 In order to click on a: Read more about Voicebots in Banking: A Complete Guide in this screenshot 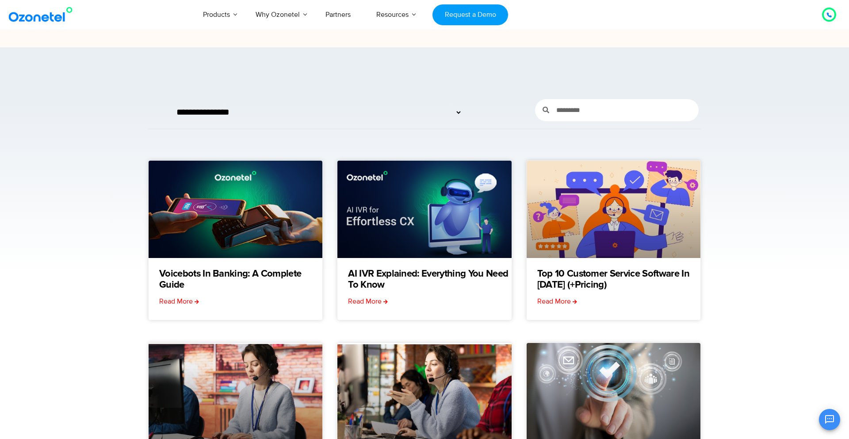, I will do `click(179, 301)`.